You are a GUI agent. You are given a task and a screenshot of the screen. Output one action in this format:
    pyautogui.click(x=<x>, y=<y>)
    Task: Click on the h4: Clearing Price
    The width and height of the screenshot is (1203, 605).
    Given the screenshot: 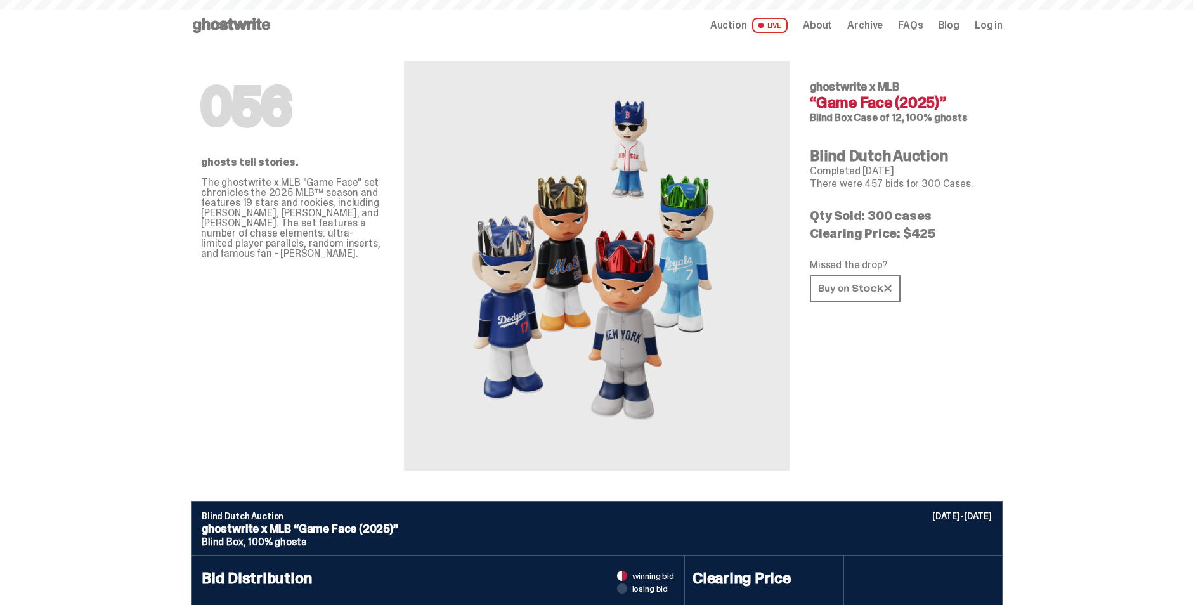 What is the action you would take?
    pyautogui.click(x=764, y=578)
    